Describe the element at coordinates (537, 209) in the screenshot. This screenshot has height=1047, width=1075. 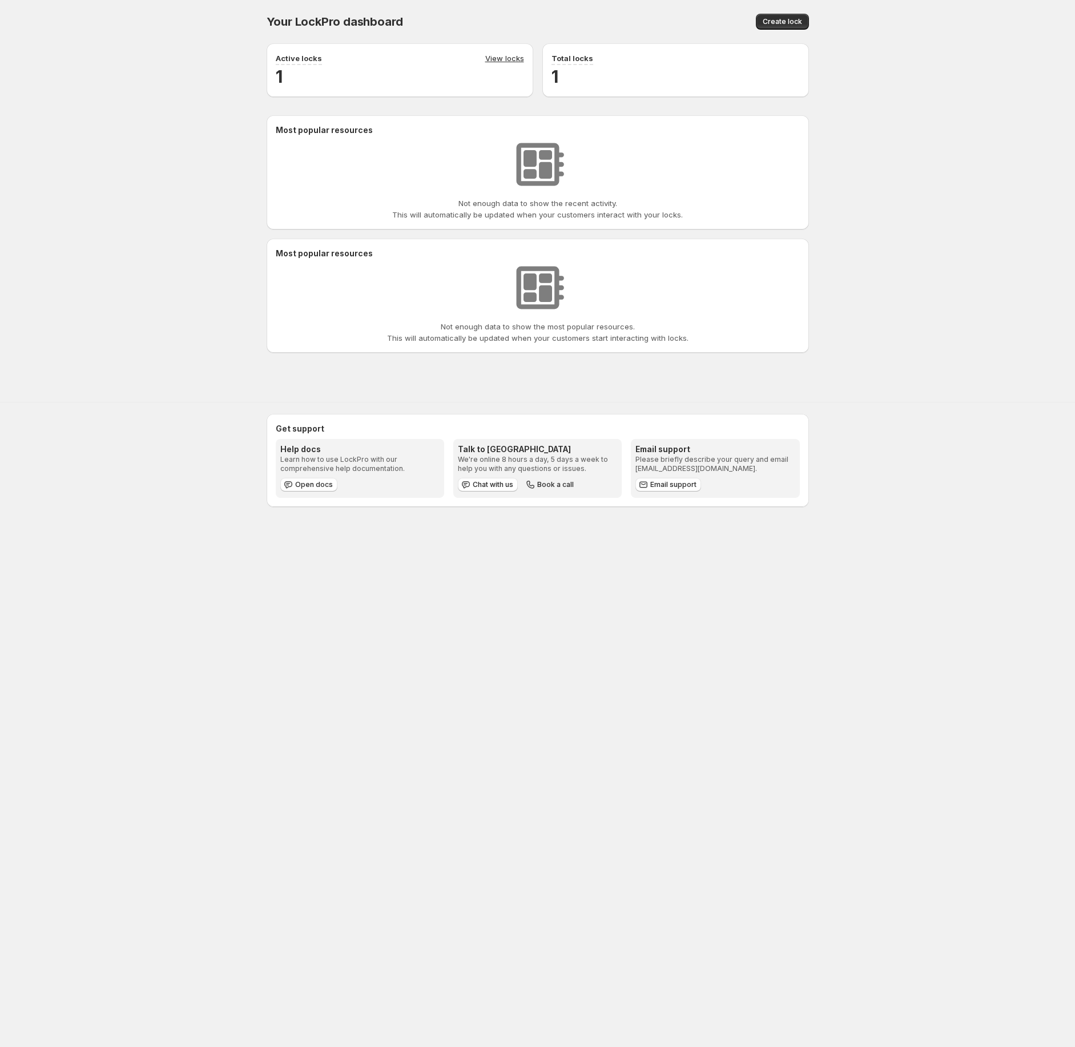
I see `p: Not enough data to show the recent activity. This will automatically be updated when your custome...` at that location.